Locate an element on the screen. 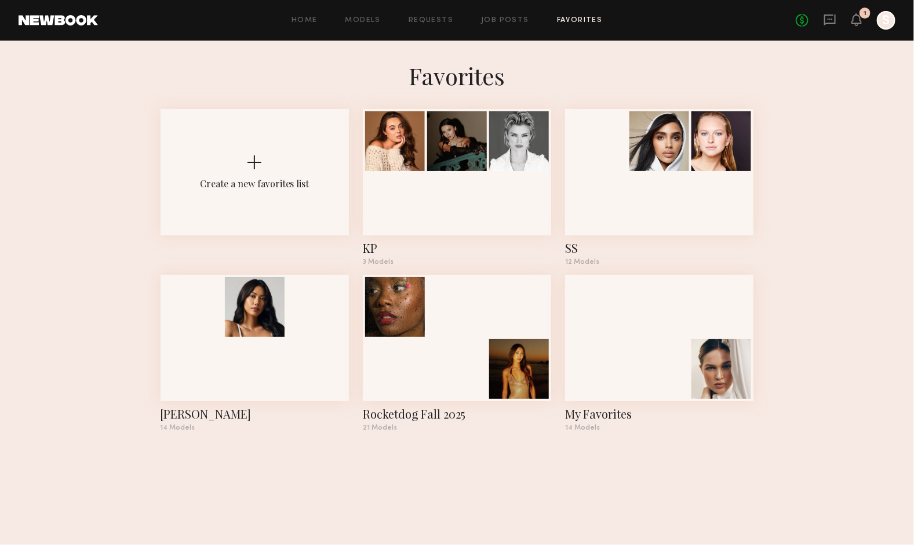 This screenshot has height=545, width=914. a: Home is located at coordinates (304, 20).